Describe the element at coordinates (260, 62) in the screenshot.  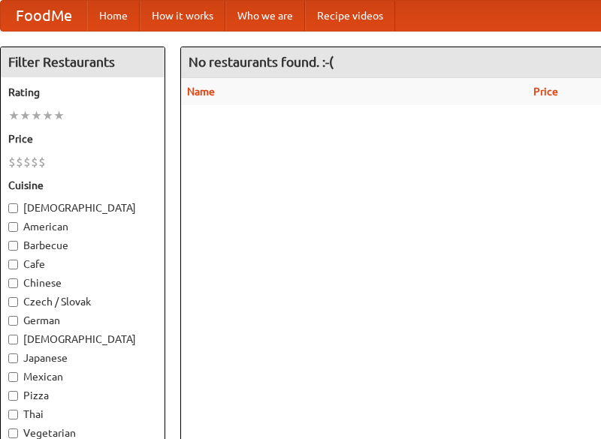
I see `ng-pluralize: No restaurants found. :-(` at that location.